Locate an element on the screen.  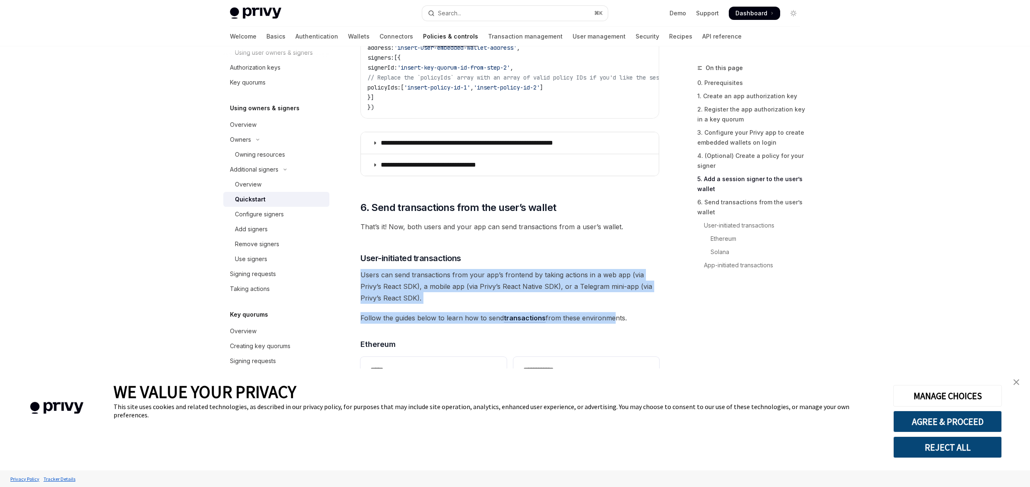
div: Authorization keys is located at coordinates (255, 68).